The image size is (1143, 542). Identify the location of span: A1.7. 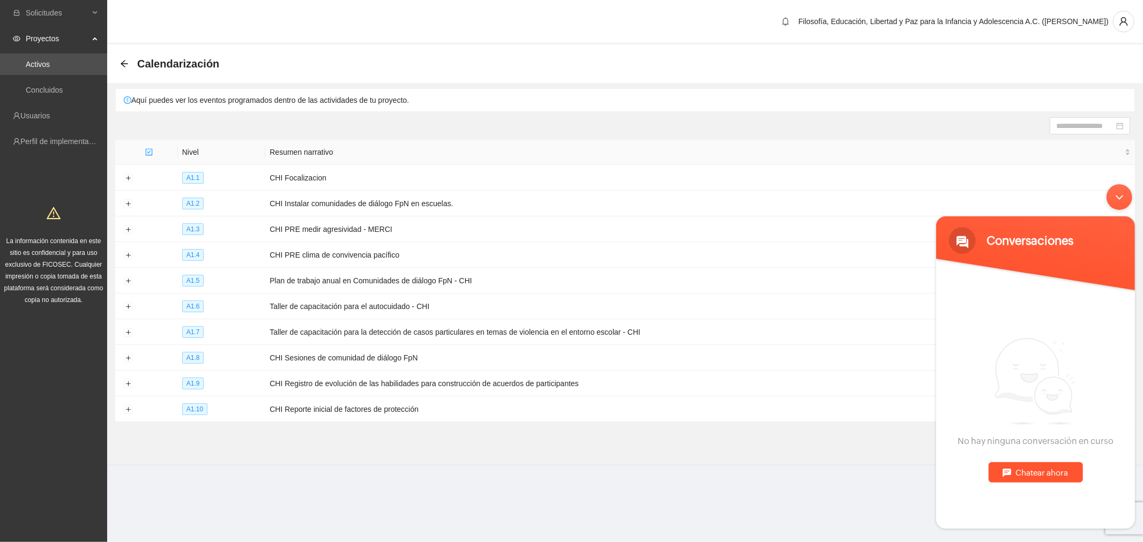
(193, 332).